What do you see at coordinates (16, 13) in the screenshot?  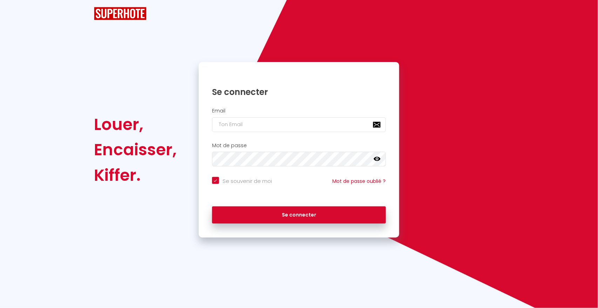 I see `button: Ouvrir le widget de chat LiveChat` at bounding box center [16, 13].